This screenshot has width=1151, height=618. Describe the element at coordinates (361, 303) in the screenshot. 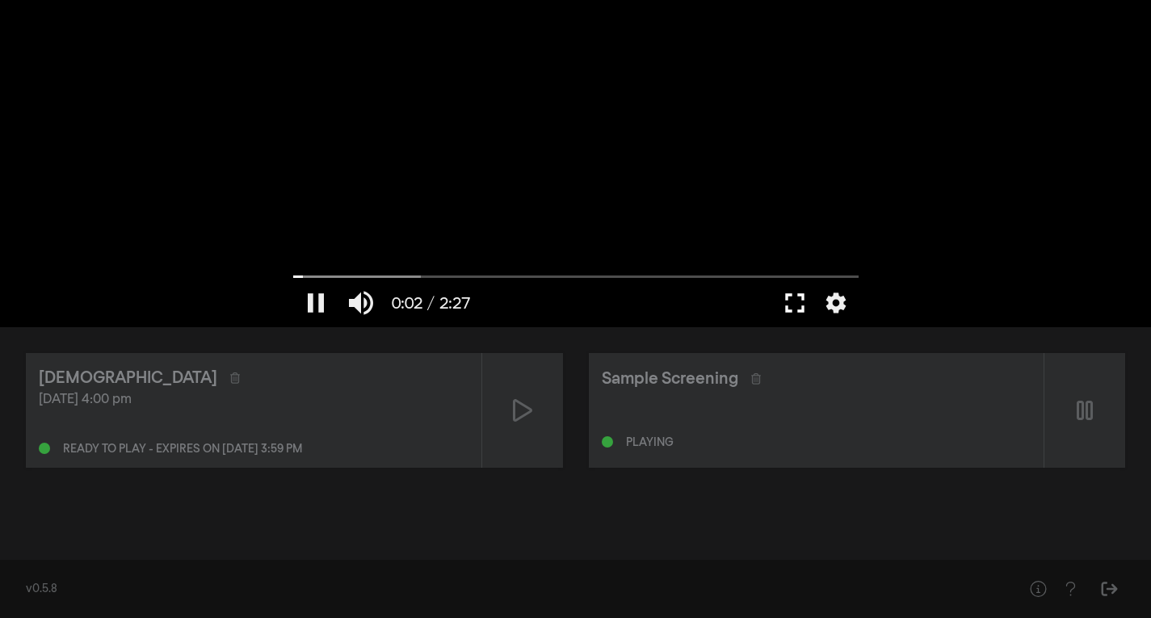

I see `button: Mute` at that location.